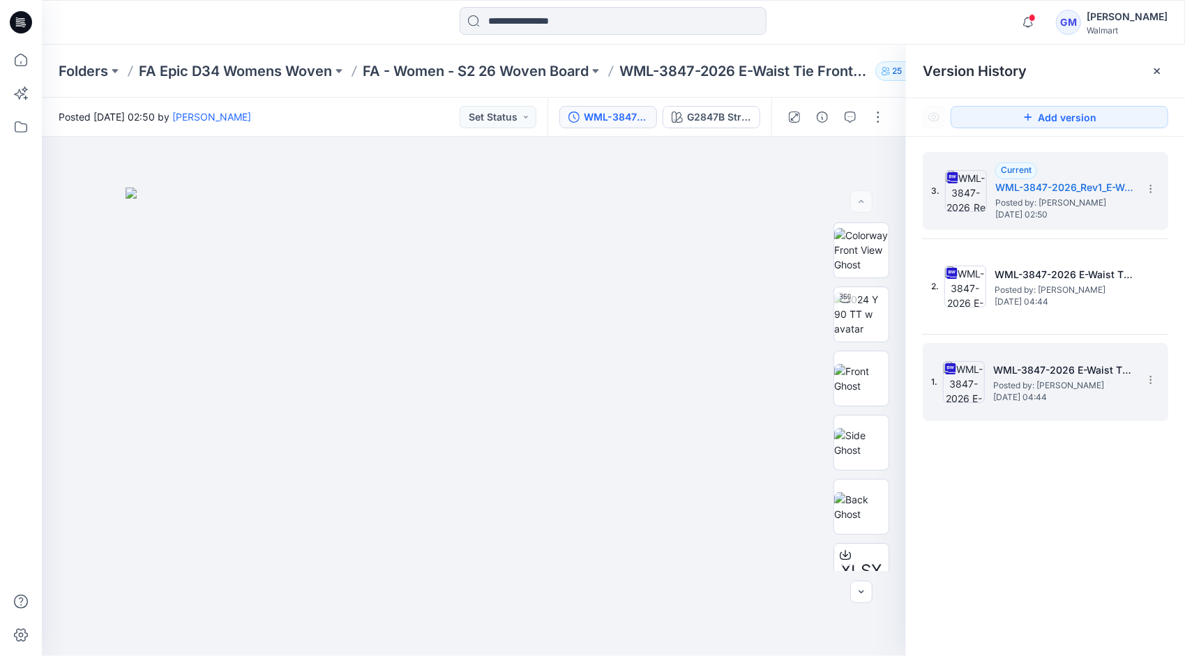 The image size is (1185, 656). I want to click on span: 3., so click(936, 191).